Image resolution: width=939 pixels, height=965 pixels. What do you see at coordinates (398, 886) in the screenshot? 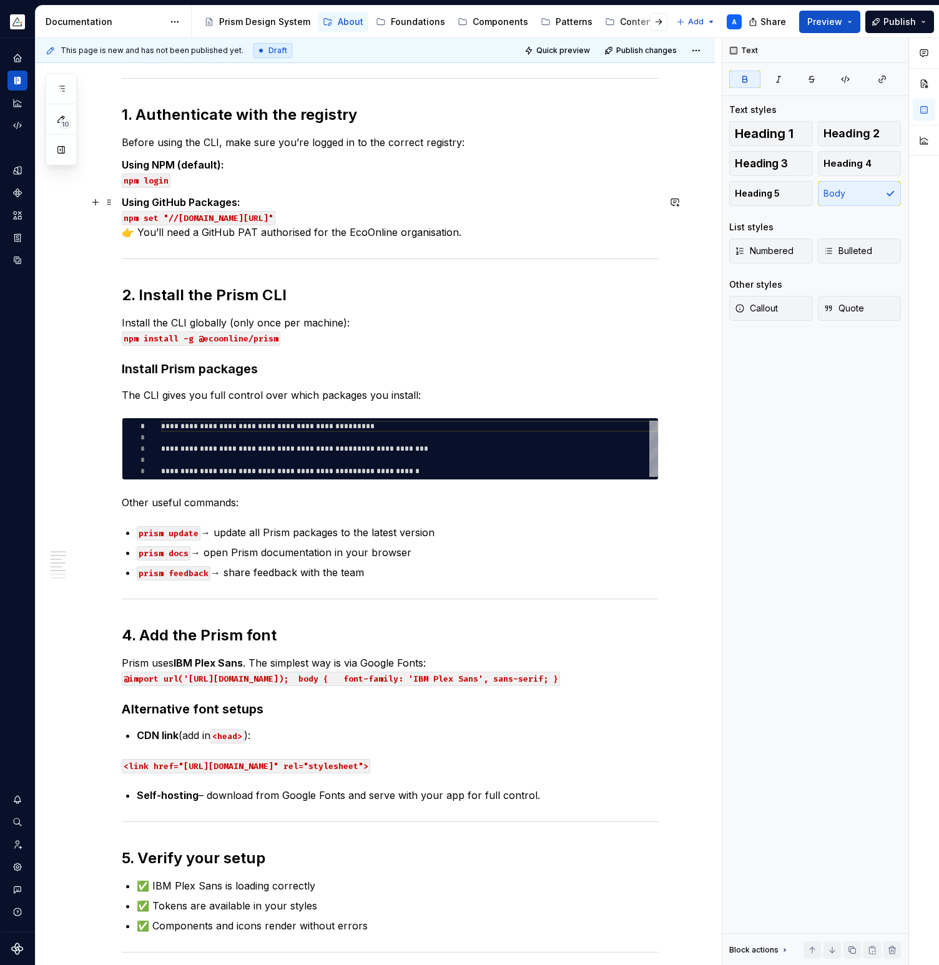
I see `p: ✅ IBM Plex Sans is loading correctly` at bounding box center [398, 886].